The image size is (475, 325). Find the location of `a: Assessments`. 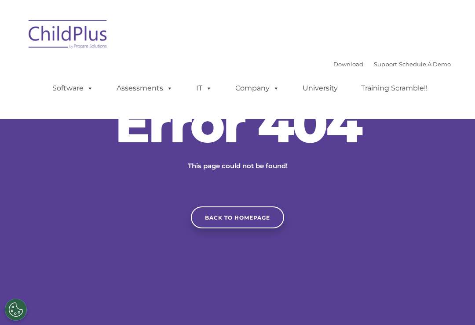

a: Assessments is located at coordinates (145, 88).